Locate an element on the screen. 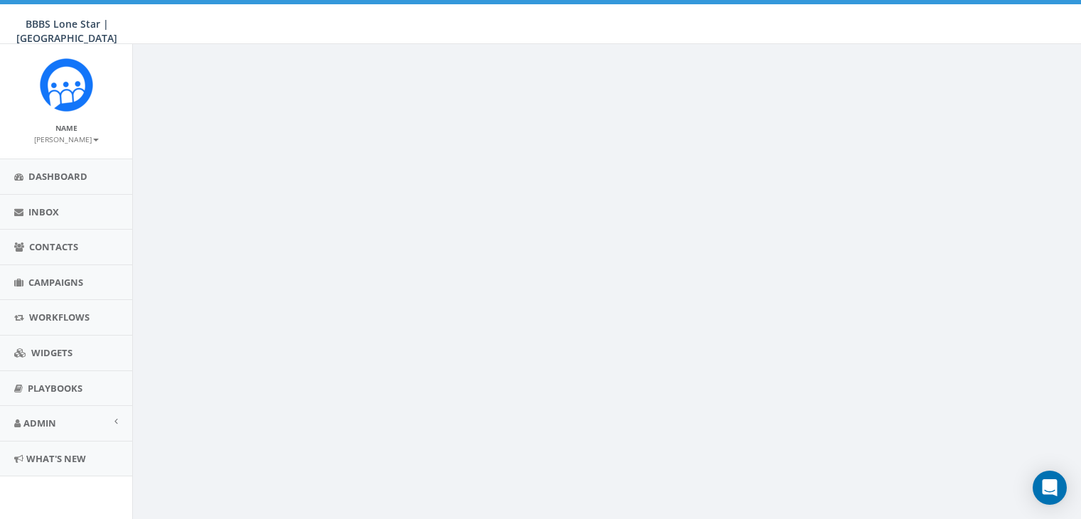  span: Workflows is located at coordinates (59, 317).